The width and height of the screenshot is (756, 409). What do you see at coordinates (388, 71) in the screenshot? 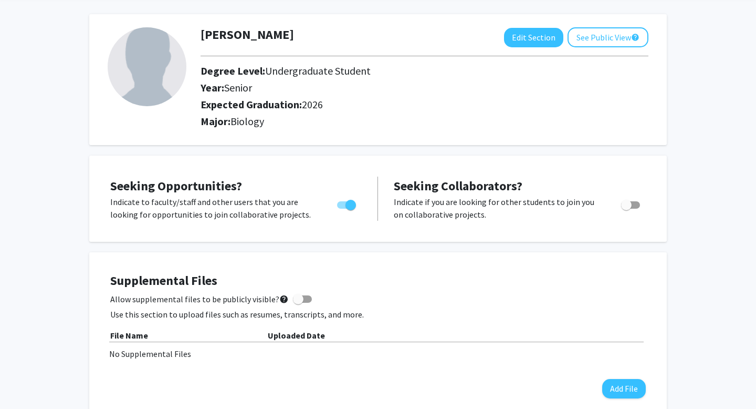
I see `h2: Degree Level:` at bounding box center [388, 71].